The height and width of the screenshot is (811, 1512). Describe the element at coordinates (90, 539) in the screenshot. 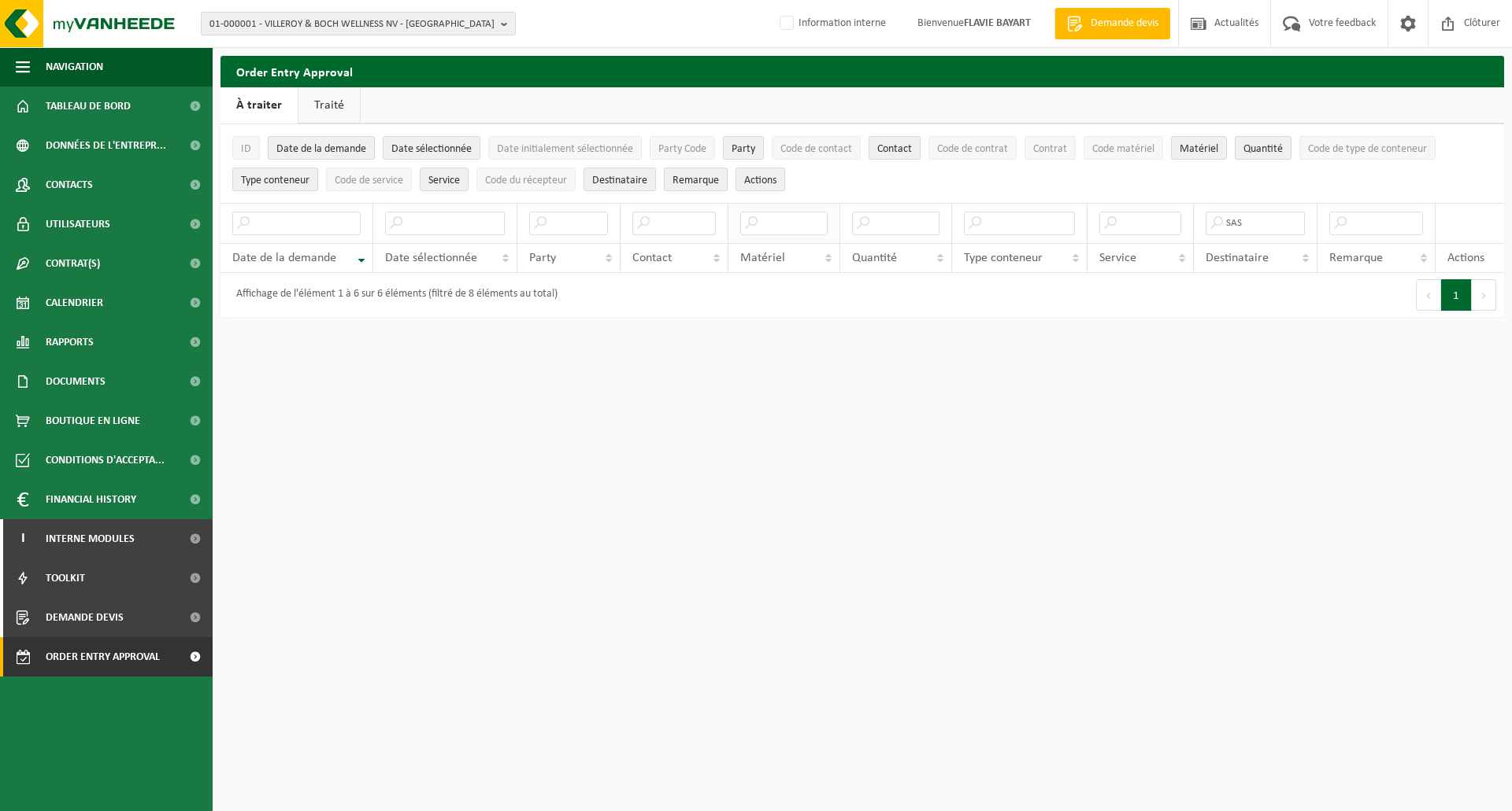

I see `span: Interne modules` at that location.